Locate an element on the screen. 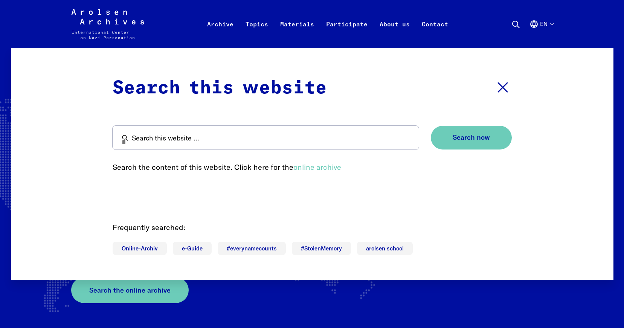 The image size is (624, 328). a: e-Guide is located at coordinates (192, 248).